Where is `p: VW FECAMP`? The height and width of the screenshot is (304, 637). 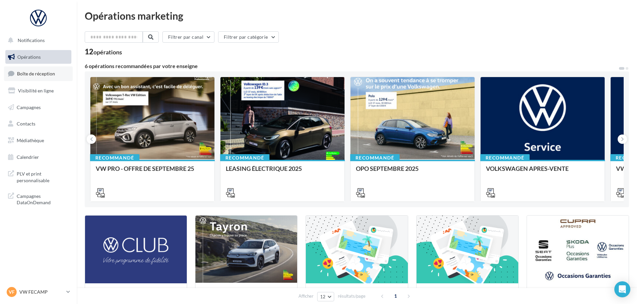 p: VW FECAMP is located at coordinates (41, 292).